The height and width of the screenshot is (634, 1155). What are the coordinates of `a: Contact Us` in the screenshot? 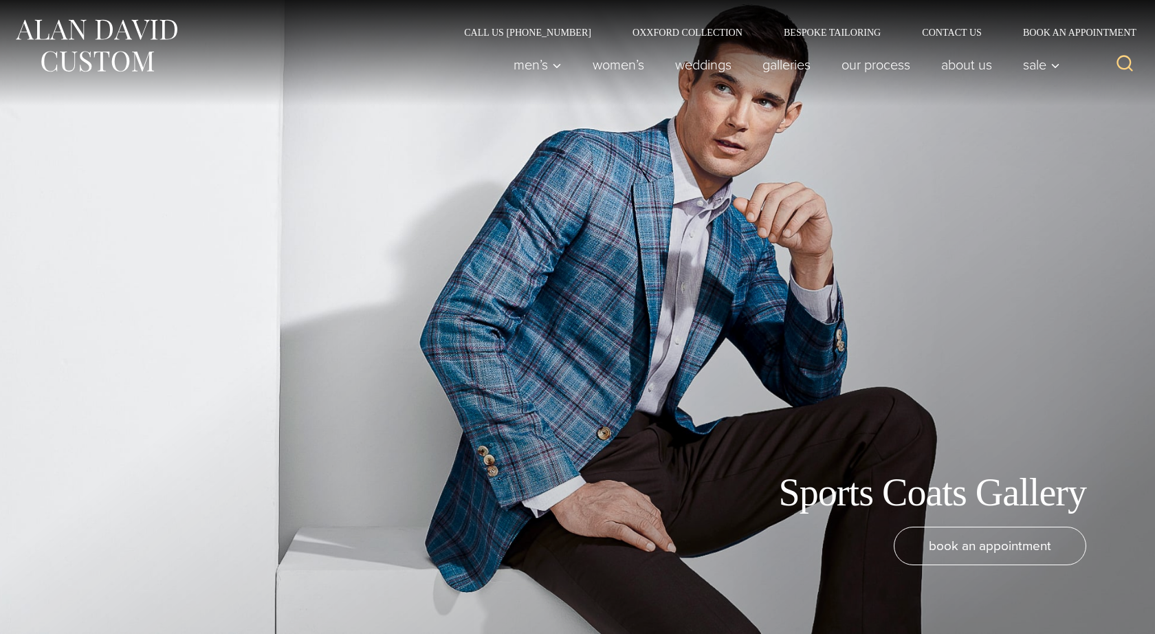 It's located at (952, 32).